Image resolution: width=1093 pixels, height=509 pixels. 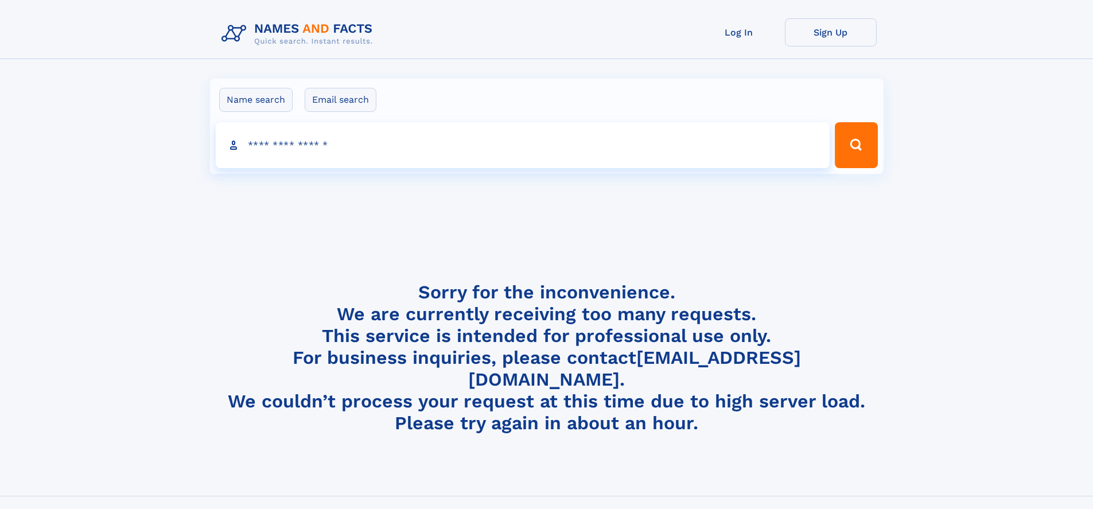 What do you see at coordinates (256, 100) in the screenshot?
I see `label: Name search` at bounding box center [256, 100].